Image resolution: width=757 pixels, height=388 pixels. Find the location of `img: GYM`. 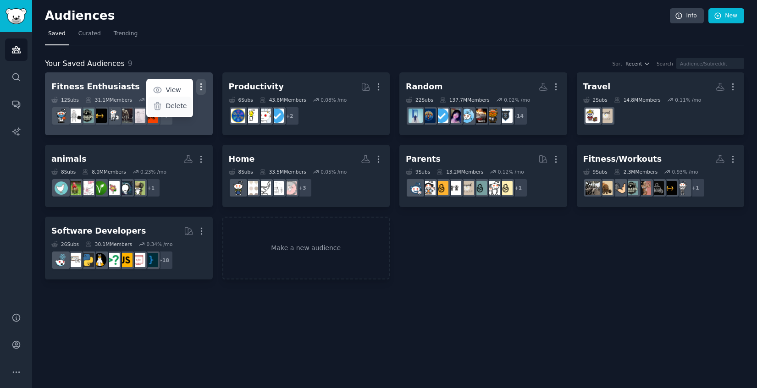

img: GYM is located at coordinates (74, 115).